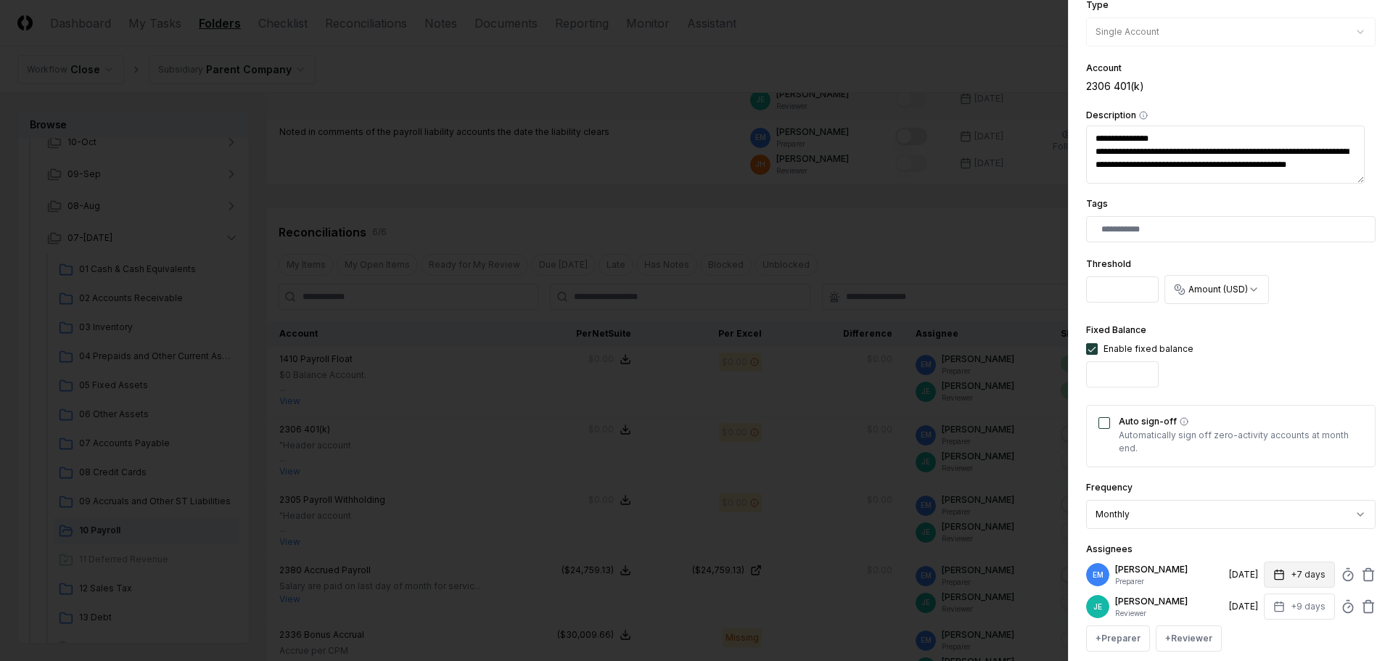  What do you see at coordinates (1184, 422) in the screenshot?
I see `button: Auto sign-off` at bounding box center [1184, 422].